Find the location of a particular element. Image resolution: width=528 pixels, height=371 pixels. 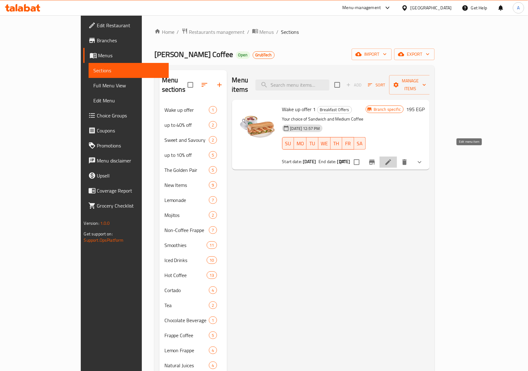

div: up to 40% off is located at coordinates (187, 125).